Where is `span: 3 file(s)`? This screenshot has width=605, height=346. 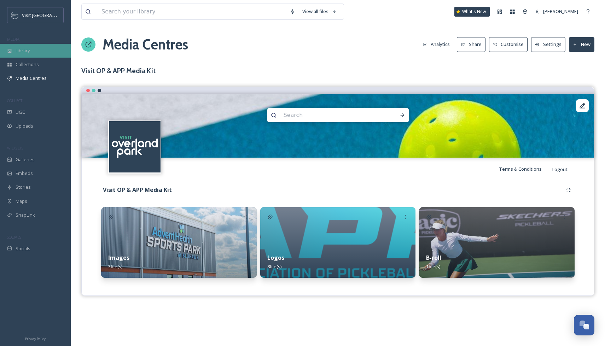 span: 3 file(s) is located at coordinates (115, 266).